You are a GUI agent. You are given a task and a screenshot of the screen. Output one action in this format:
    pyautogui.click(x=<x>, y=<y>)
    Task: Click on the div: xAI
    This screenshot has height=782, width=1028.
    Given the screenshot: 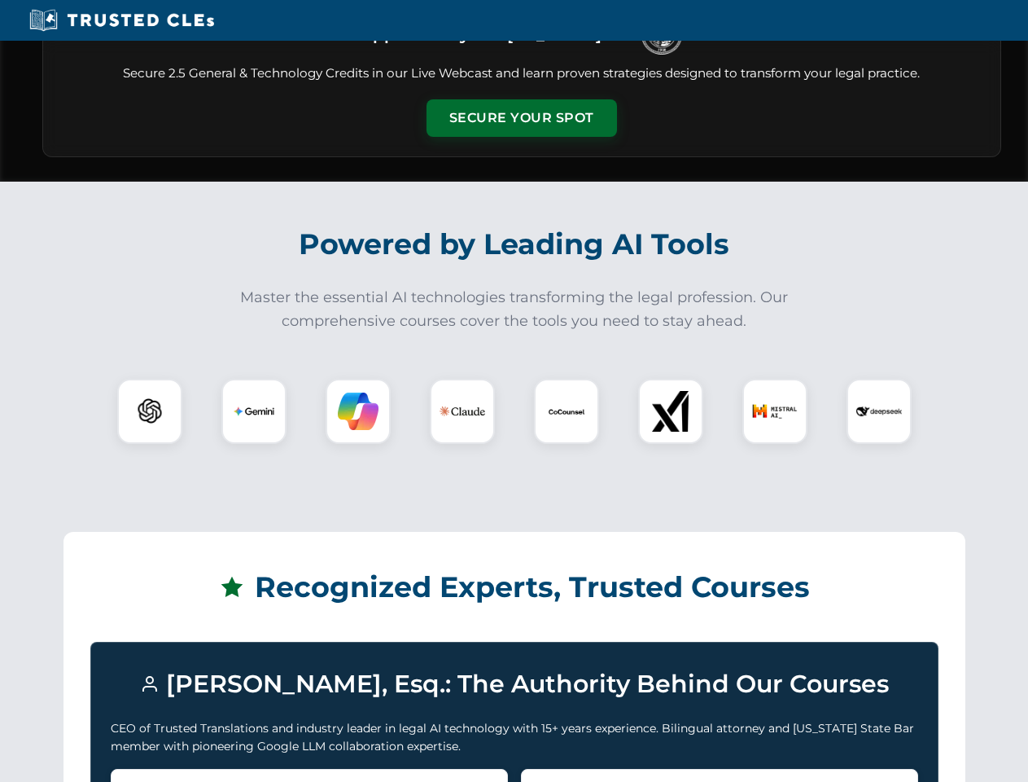 What is the action you would take?
    pyautogui.click(x=671, y=411)
    